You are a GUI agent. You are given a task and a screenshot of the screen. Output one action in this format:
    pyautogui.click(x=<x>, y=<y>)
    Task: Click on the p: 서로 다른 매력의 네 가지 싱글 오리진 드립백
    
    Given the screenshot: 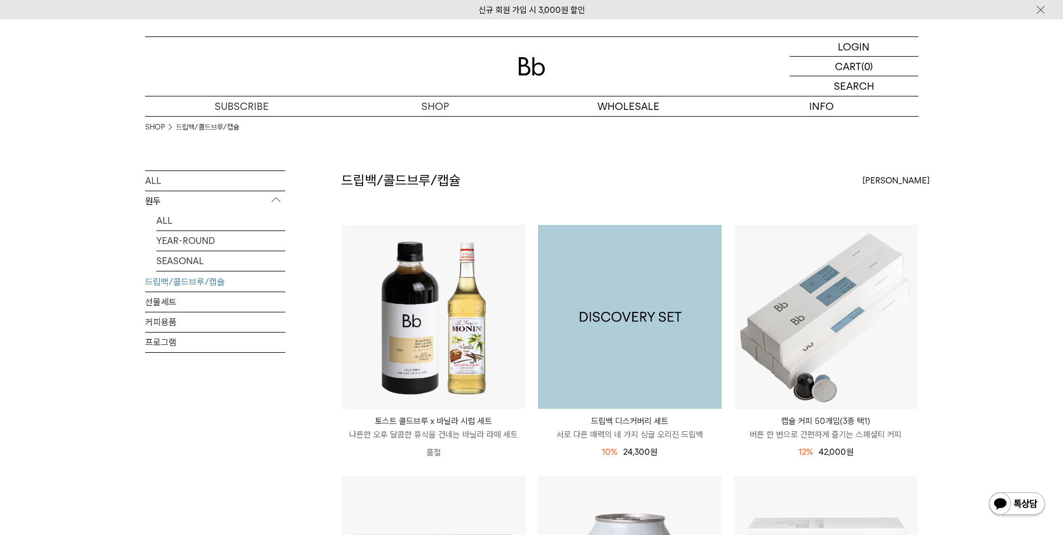 What is the action you would take?
    pyautogui.click(x=630, y=434)
    